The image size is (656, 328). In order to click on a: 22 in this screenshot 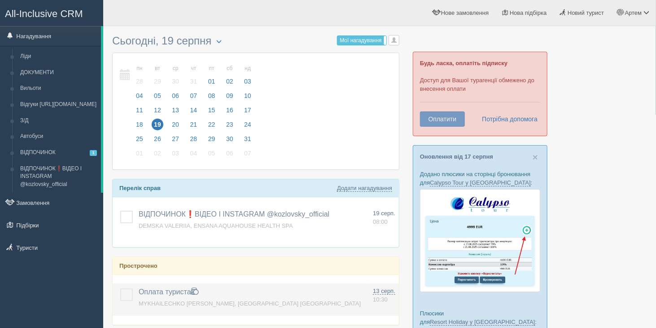, I will do `click(212, 127)`.